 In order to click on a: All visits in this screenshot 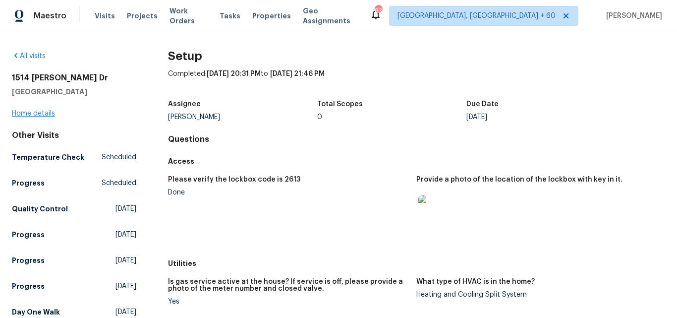, I will do `click(29, 56)`.